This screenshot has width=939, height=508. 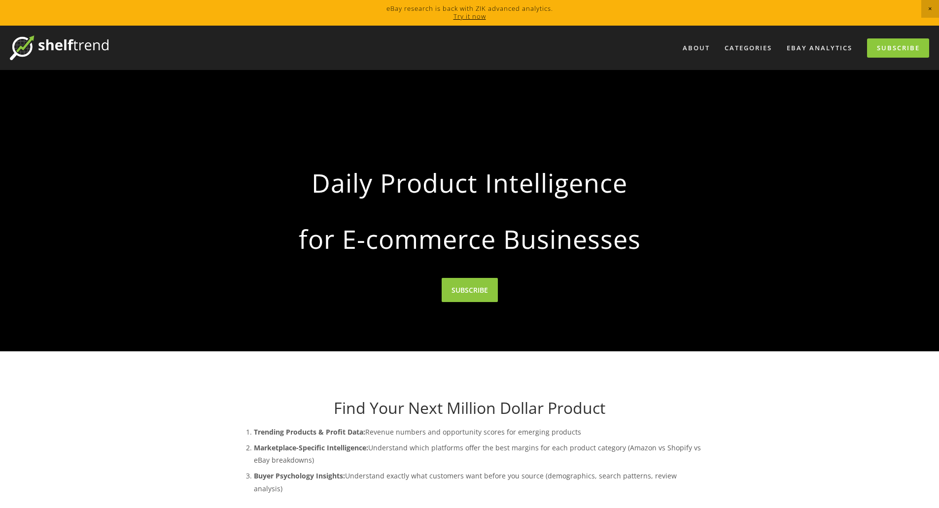 What do you see at coordinates (479, 482) in the screenshot?
I see `p: Understand exactly what customers want before you source (demographics, search patterns, review a...` at bounding box center [479, 482].